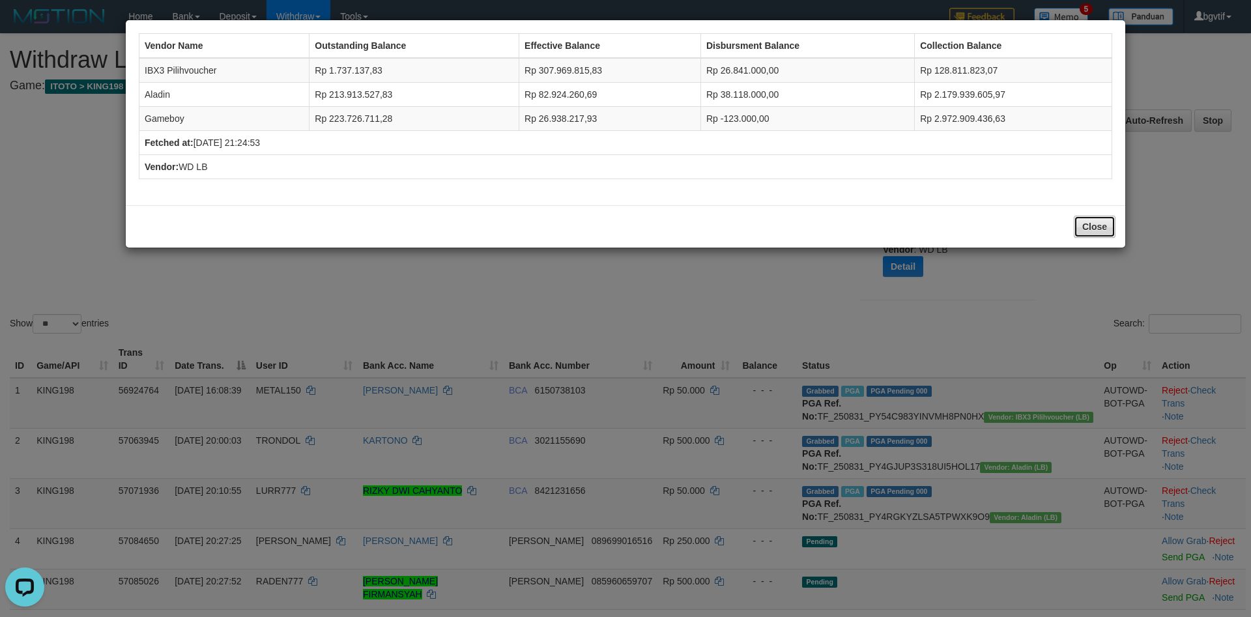 The height and width of the screenshot is (617, 1251). What do you see at coordinates (224, 119) in the screenshot?
I see `td: Gameboy` at bounding box center [224, 119].